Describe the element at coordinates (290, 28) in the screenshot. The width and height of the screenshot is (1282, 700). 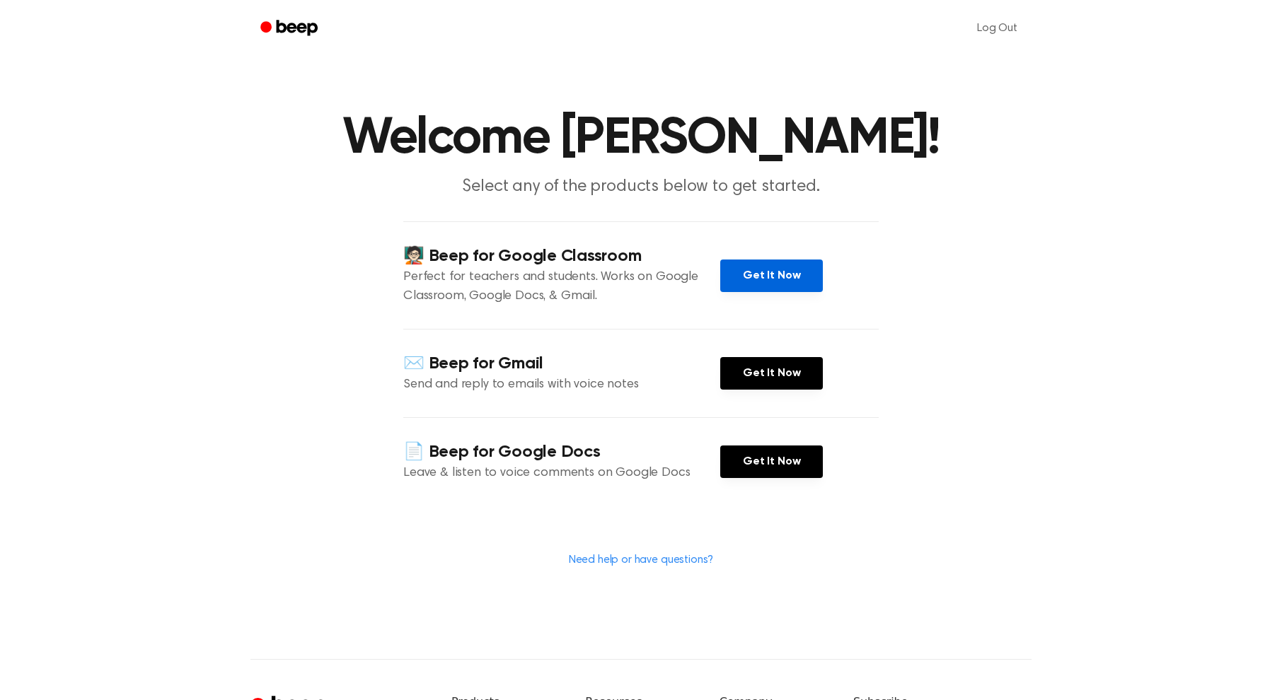
I see `a: Beep` at that location.